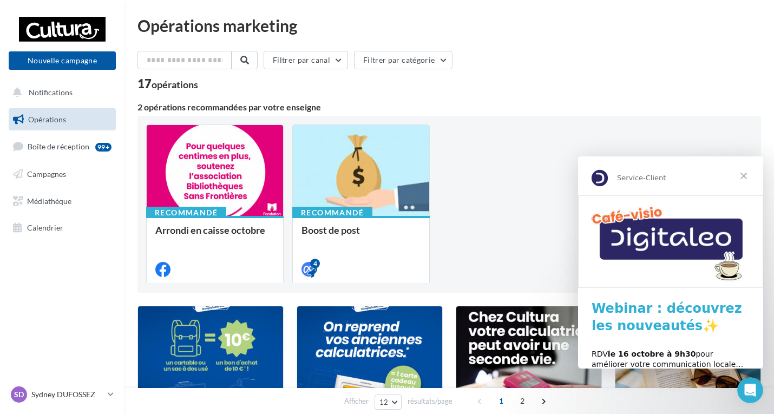 Image resolution: width=774 pixels, height=414 pixels. Describe the element at coordinates (49, 200) in the screenshot. I see `span: Médiathèque` at that location.